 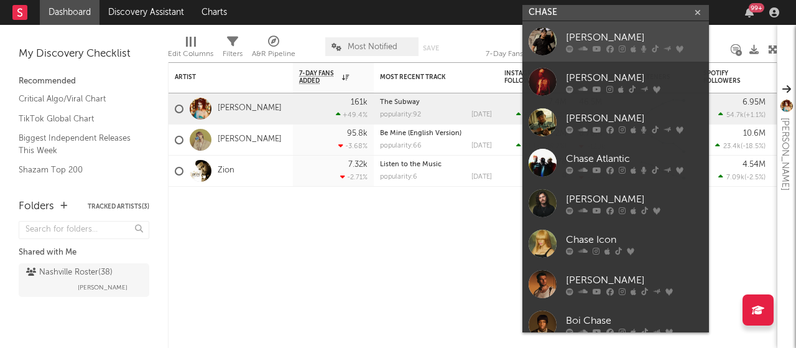 What do you see at coordinates (36, 207) in the screenshot?
I see `div: Folders` at bounding box center [36, 207].